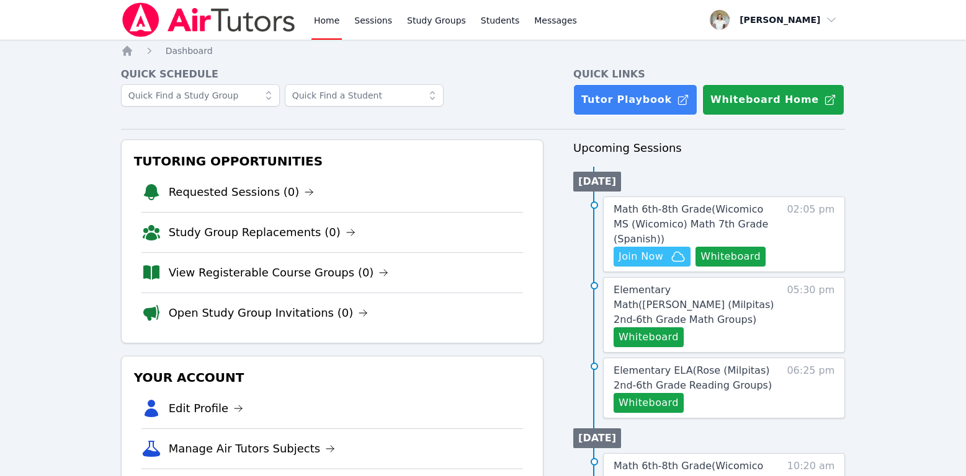 Image resolution: width=966 pixels, height=476 pixels. Describe the element at coordinates (206, 409) in the screenshot. I see `a: Edit Profile` at that location.